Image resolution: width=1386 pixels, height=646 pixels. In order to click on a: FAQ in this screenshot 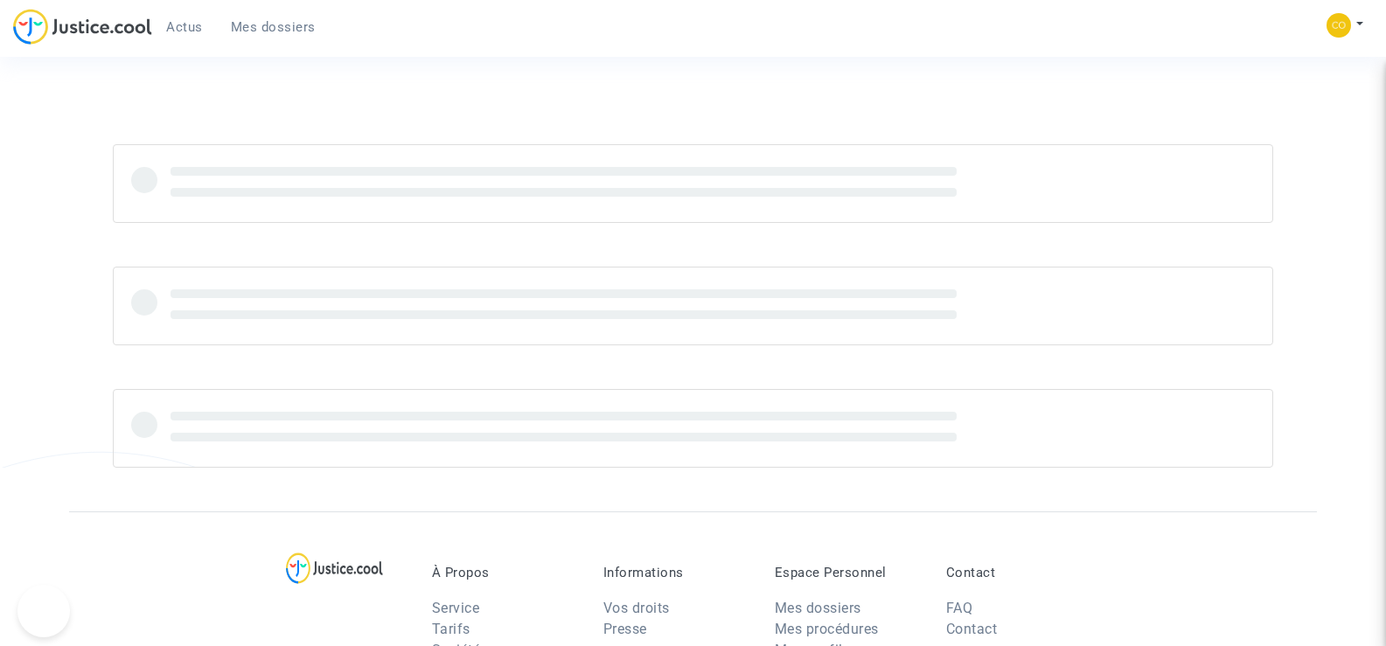, I will do `click(959, 608)`.